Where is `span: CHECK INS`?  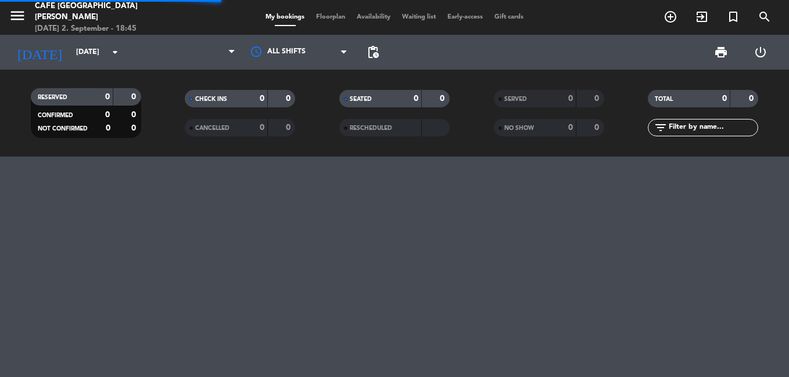
span: CHECK INS is located at coordinates (211, 99).